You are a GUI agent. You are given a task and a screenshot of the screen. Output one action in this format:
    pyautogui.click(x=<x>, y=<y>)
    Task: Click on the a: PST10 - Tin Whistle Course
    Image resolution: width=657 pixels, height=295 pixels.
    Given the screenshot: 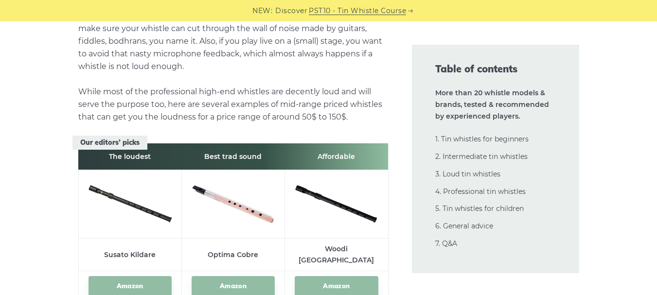 What is the action you would take?
    pyautogui.click(x=357, y=11)
    